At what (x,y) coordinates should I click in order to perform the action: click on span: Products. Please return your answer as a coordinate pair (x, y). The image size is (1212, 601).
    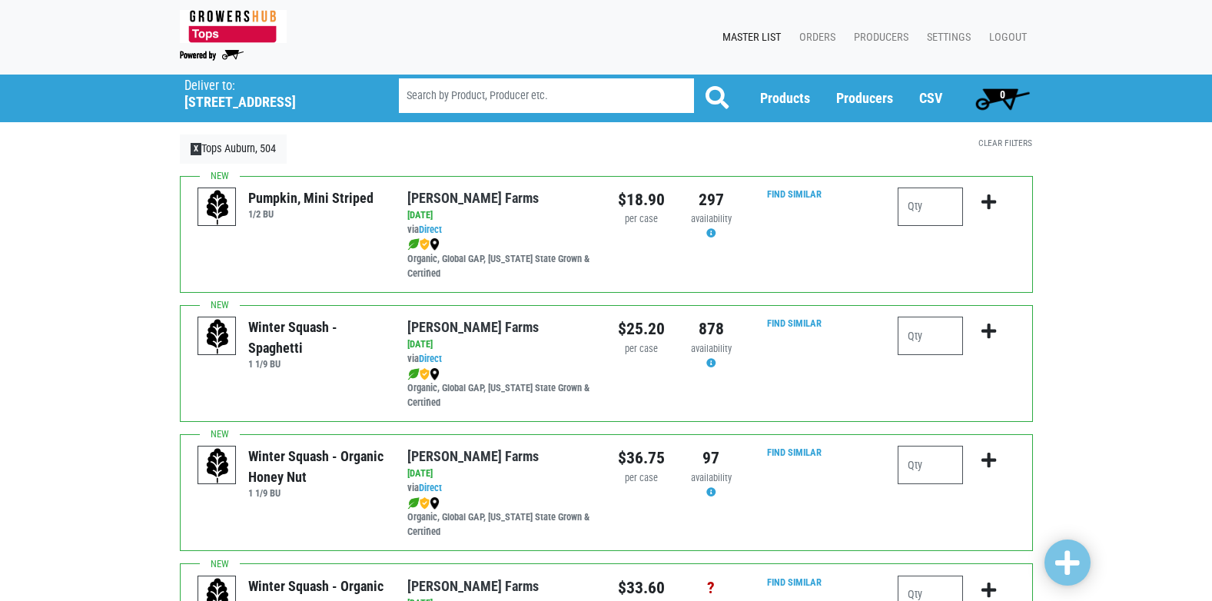
    Looking at the image, I should click on (785, 98).